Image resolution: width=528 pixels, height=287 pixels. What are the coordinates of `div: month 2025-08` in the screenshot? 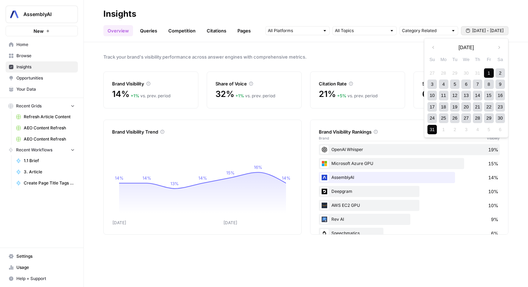 It's located at (466, 101).